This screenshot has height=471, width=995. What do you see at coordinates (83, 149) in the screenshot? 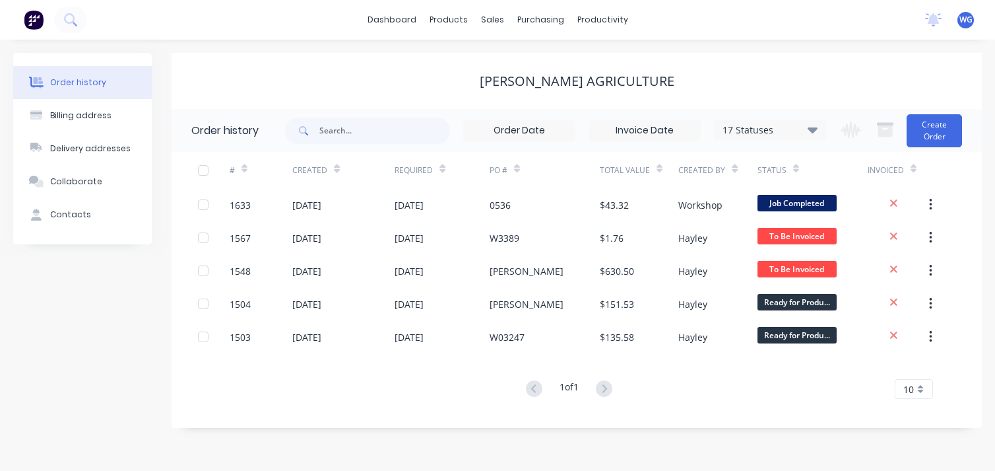
I see `button: Delivery addresses` at bounding box center [83, 149].